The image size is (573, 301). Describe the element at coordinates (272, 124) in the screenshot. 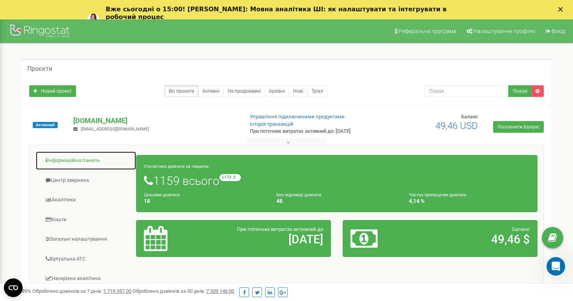

I see `a: Історія транзакцій` at that location.